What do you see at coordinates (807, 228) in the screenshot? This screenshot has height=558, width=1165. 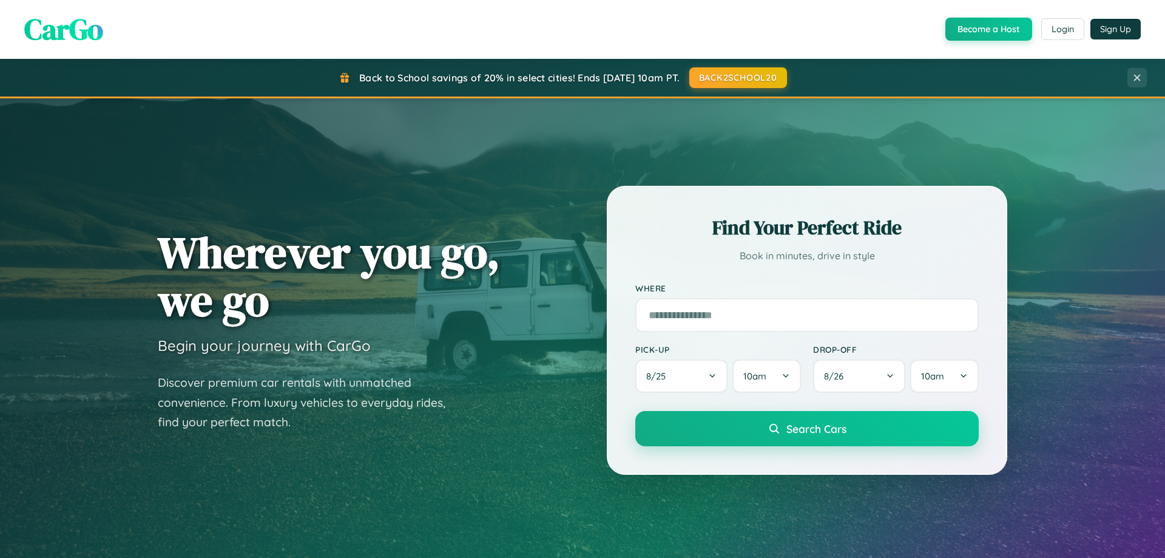 I see `h2: Find Your Perfect Ride` at bounding box center [807, 228].